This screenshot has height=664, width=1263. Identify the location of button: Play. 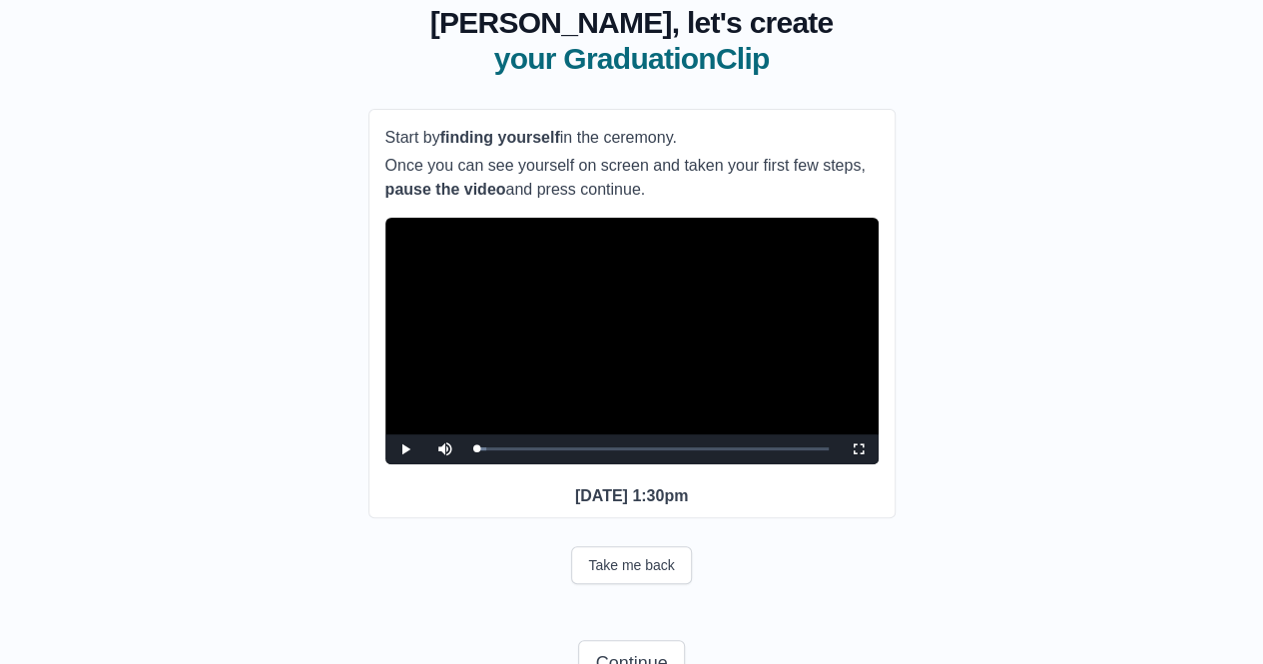
(405, 449).